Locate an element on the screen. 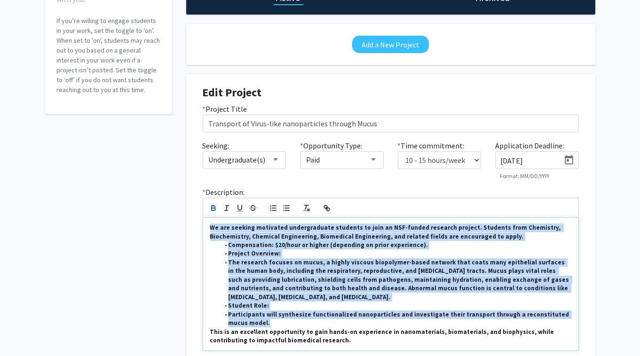 The image size is (640, 356). strong: Project Overview: is located at coordinates (254, 253).